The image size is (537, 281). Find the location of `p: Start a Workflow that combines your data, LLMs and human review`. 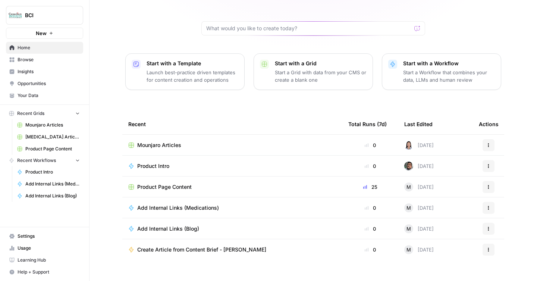

p: Start a Workflow that combines your data, LLMs and human review is located at coordinates (449, 76).